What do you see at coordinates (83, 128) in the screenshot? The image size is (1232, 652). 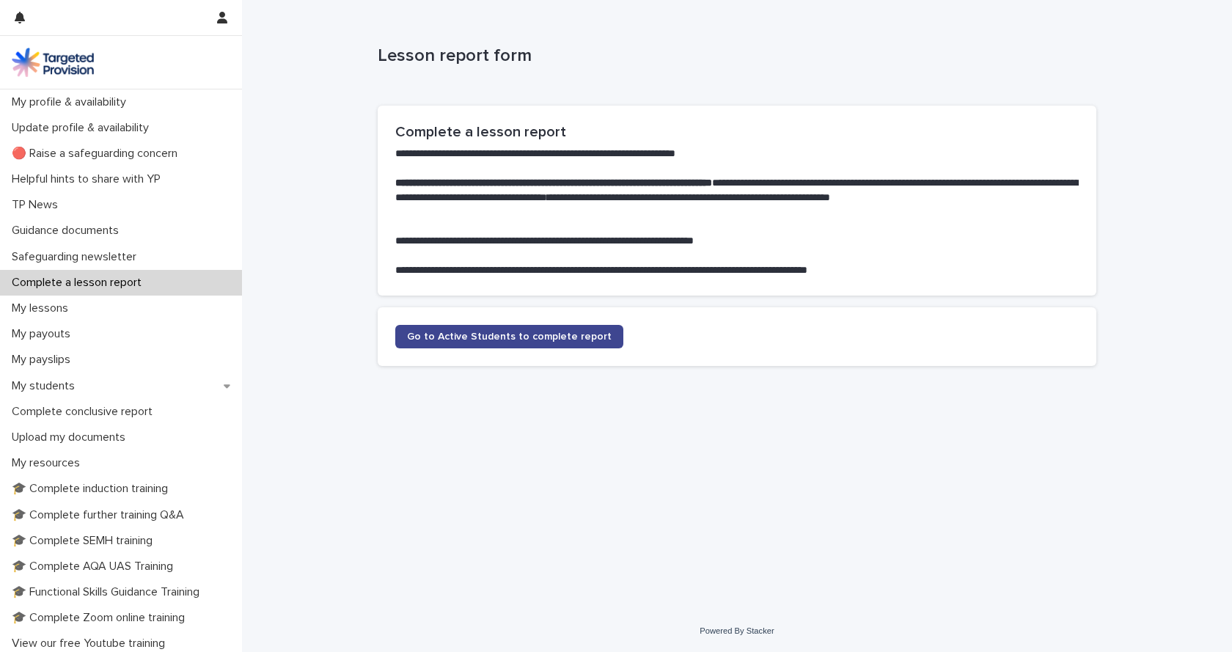 I see `p: Update profile & availability` at bounding box center [83, 128].